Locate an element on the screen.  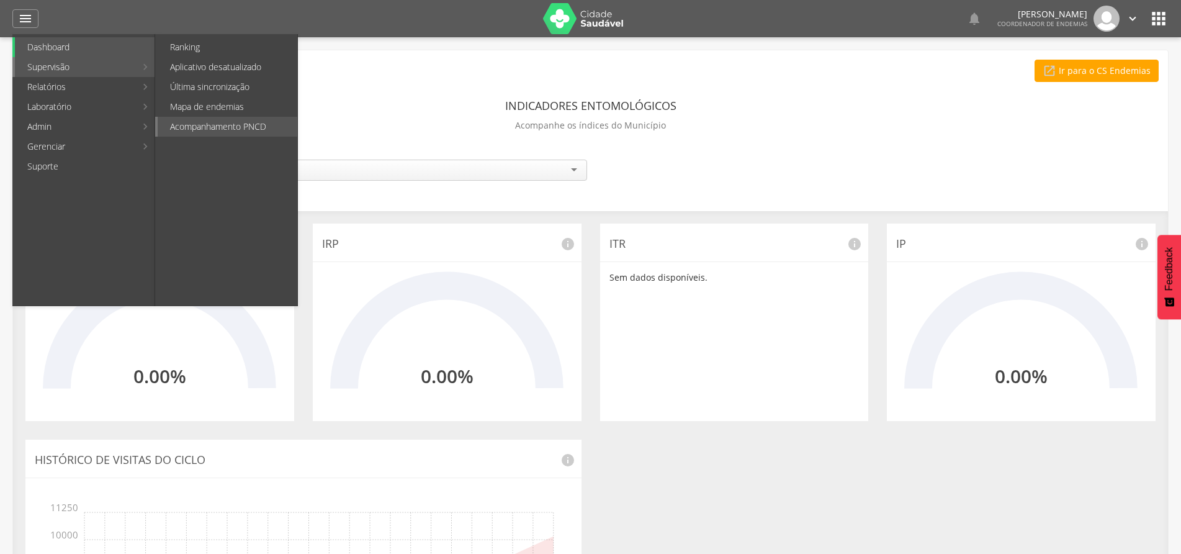
p: ITR is located at coordinates (734, 244).